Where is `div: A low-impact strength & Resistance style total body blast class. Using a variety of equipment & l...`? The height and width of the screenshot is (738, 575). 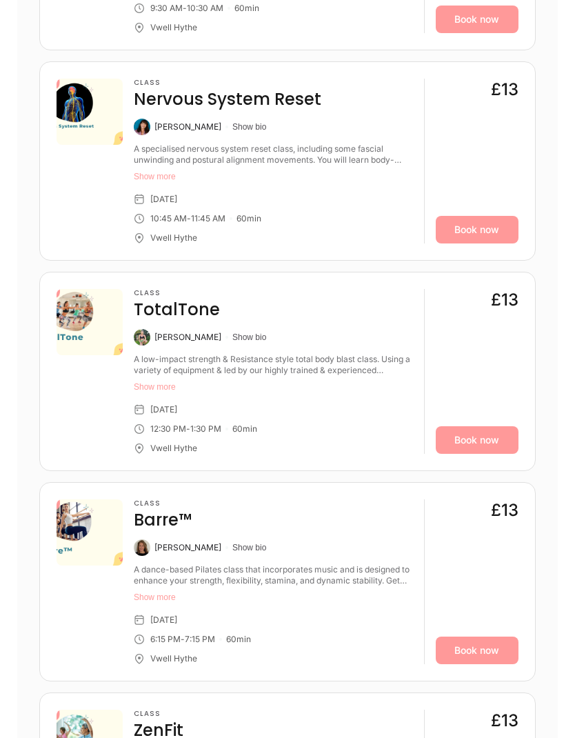
div: A low-impact strength & Resistance style total body blast class. Using a variety of equipment & l... is located at coordinates (273, 365).